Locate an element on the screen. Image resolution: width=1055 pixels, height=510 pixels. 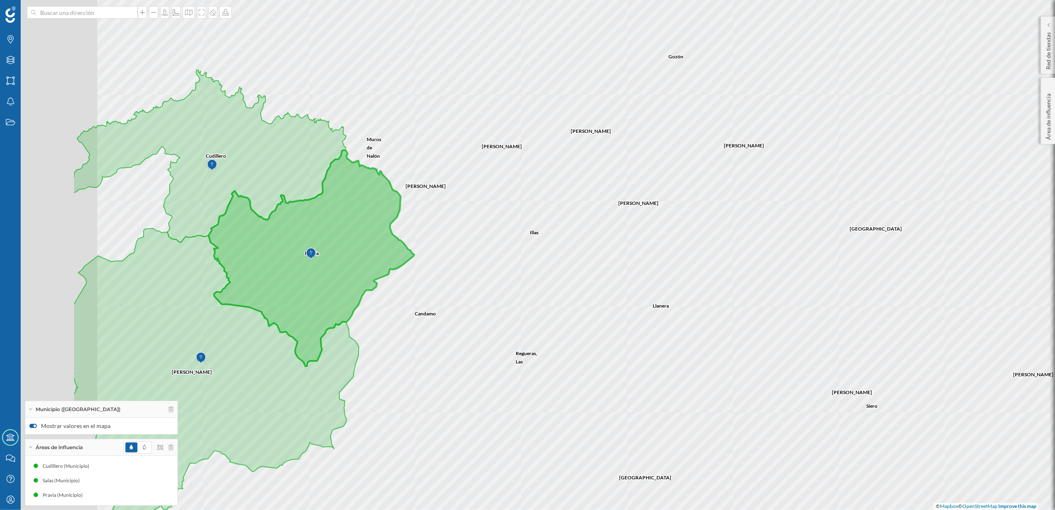
p: Área de influencia is located at coordinates (1048, 115).